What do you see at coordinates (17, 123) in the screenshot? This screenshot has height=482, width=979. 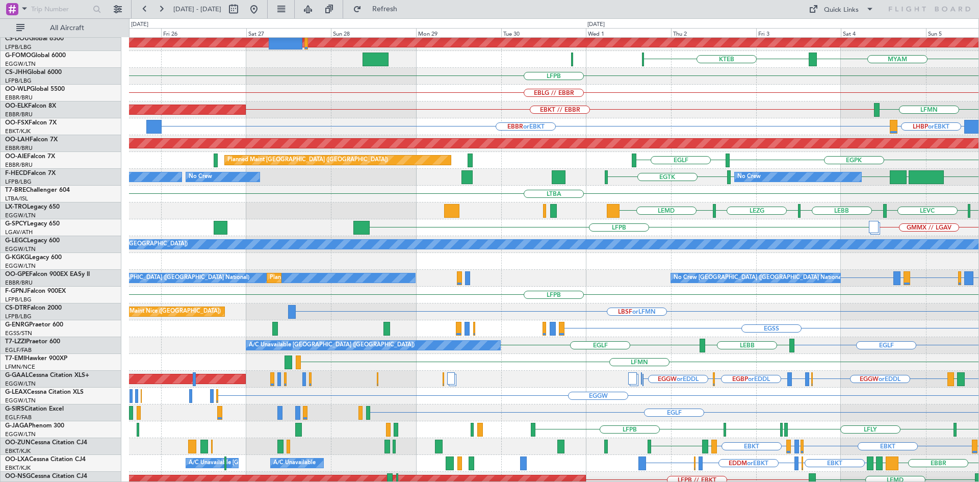 I see `span: OO-FSX` at bounding box center [17, 123].